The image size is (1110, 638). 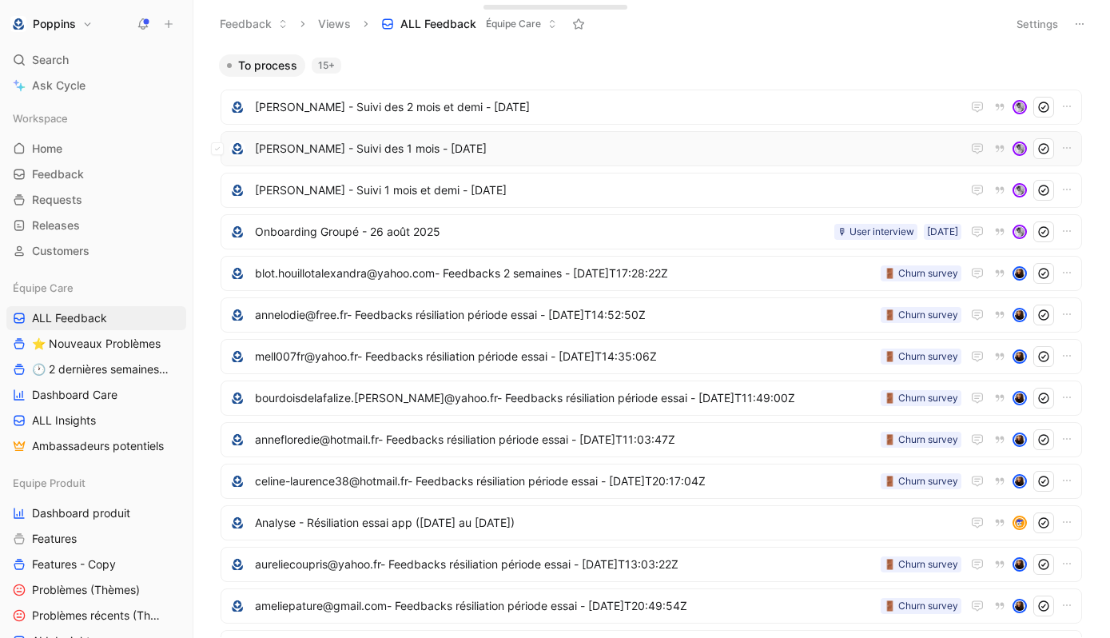 I want to click on div: Équipe CareALL Feedback⭐ Nouveaux Problèmes🕐 2 dernières semaines - OccurencesDashboard CareALL I..., so click(x=96, y=367).